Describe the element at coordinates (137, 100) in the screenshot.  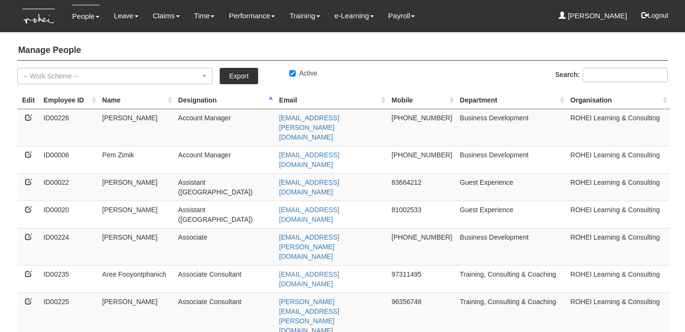
I see `th: Name : activate to sort column ascending` at that location.